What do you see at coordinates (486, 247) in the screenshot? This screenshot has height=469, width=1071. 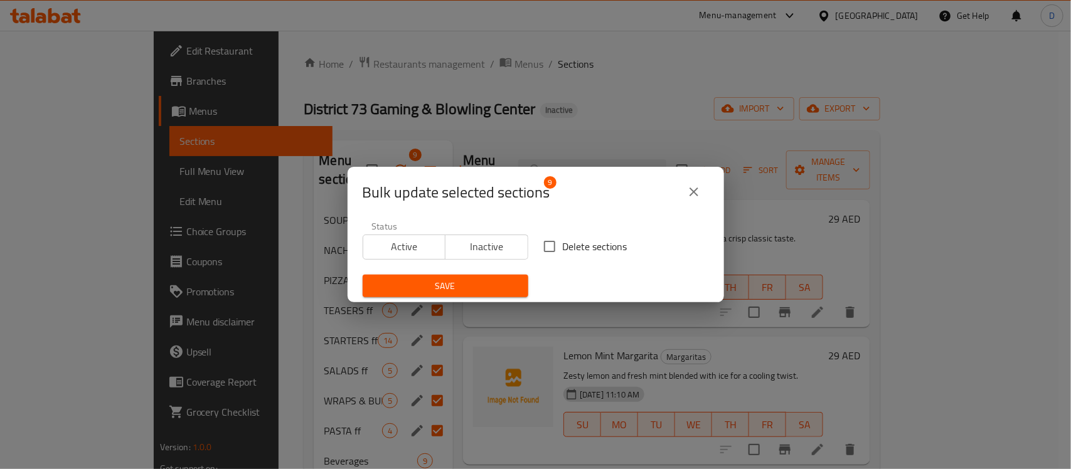 I see `button: Inactive` at bounding box center [486, 247].